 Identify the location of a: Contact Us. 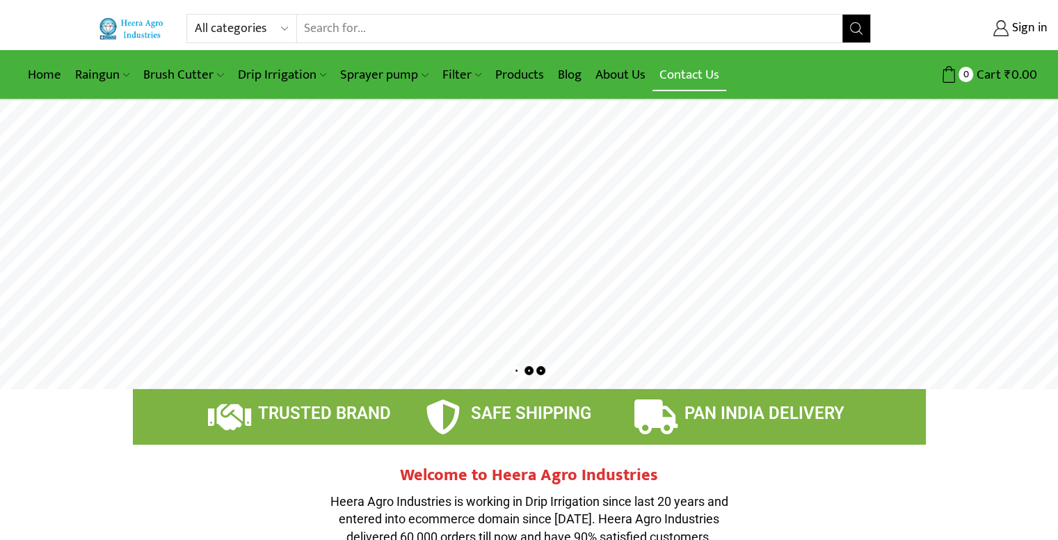
(689, 74).